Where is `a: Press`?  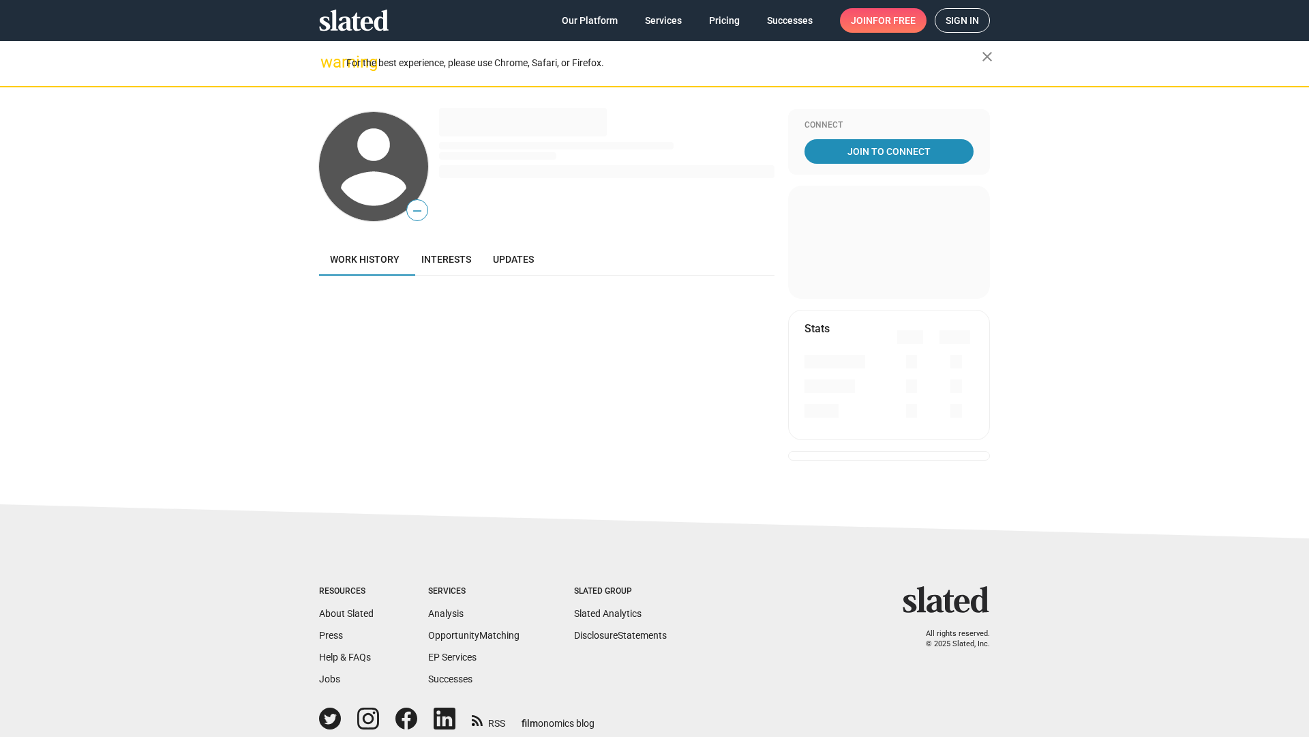
a: Press is located at coordinates (331, 635).